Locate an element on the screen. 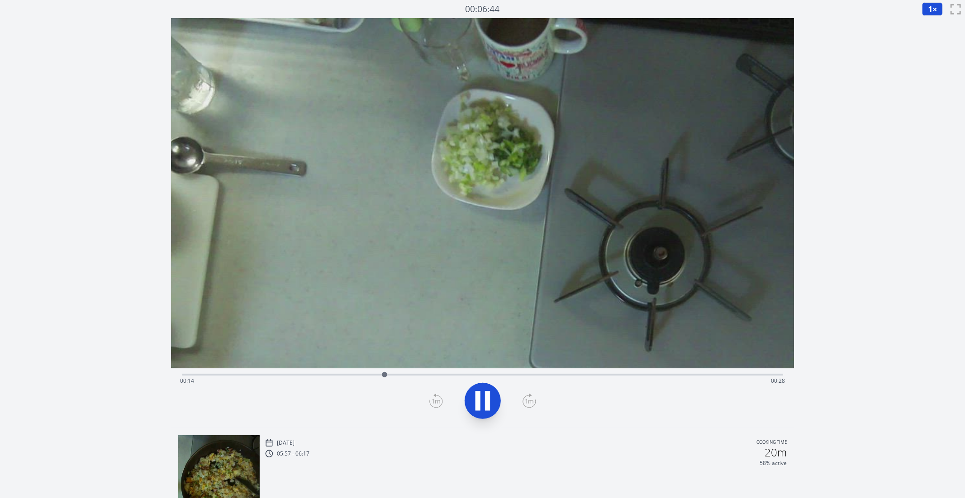 Image resolution: width=965 pixels, height=498 pixels. span: 1 is located at coordinates (930, 9).